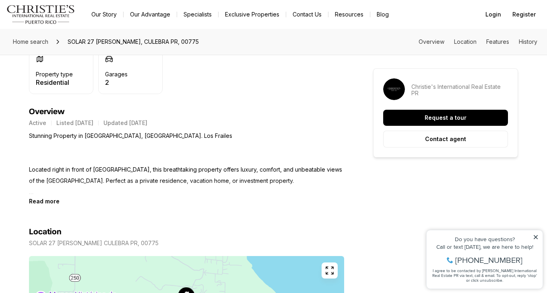 Image resolution: width=547 pixels, height=293 pixels. I want to click on a: logo, so click(41, 14).